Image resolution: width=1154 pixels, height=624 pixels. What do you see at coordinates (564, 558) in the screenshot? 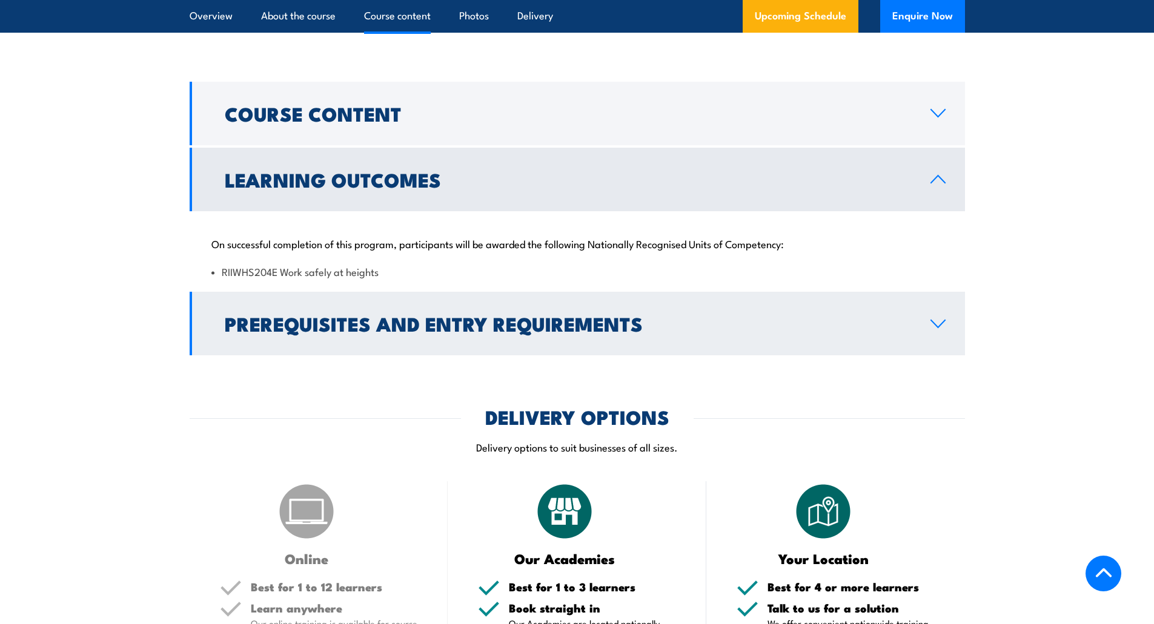
I see `h3: Our Academies` at bounding box center [564, 558].